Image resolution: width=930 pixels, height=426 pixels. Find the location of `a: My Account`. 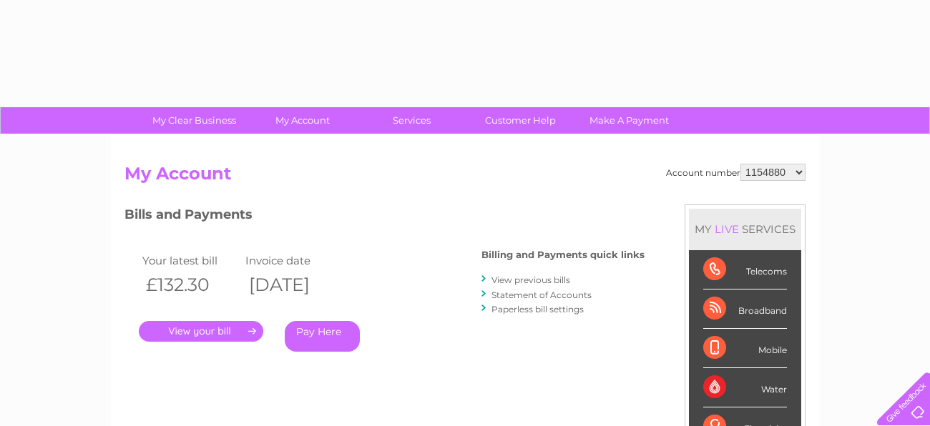

a: My Account is located at coordinates (303, 120).